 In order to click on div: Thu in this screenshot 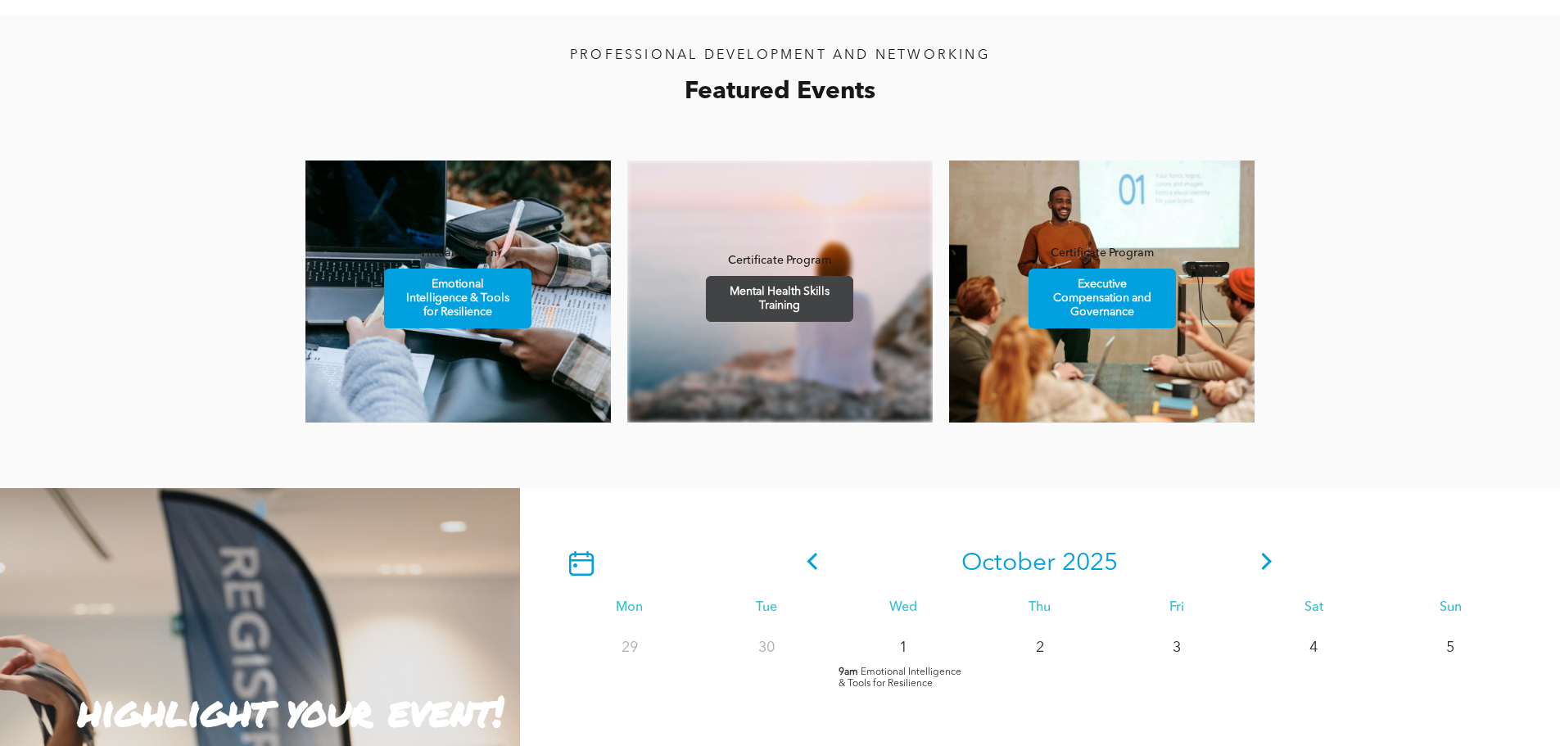, I will do `click(1039, 608)`.